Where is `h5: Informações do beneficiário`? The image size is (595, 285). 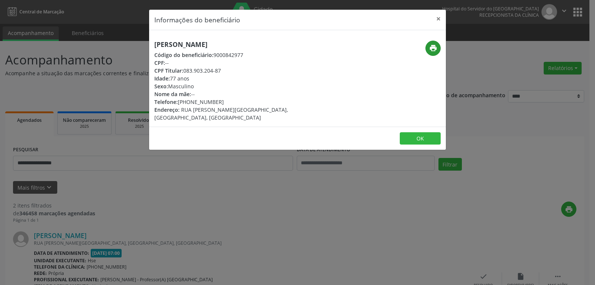
h5: Informações do beneficiário is located at coordinates (197, 20).